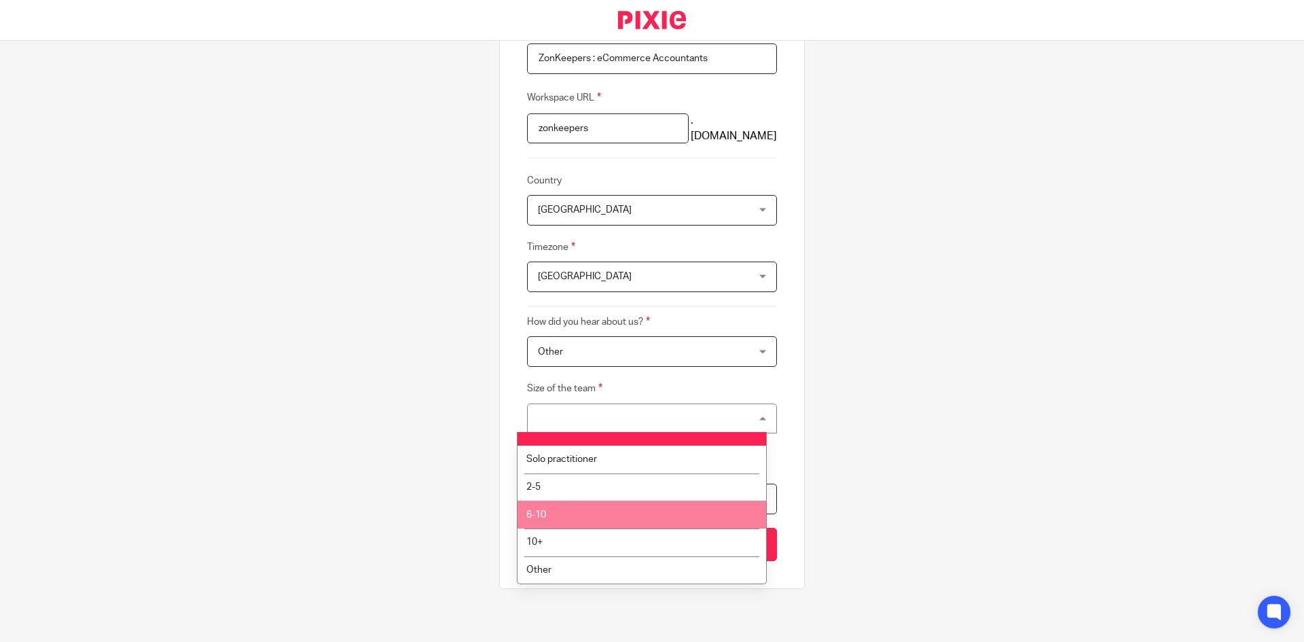 This screenshot has width=1304, height=642. I want to click on label: Country, so click(544, 181).